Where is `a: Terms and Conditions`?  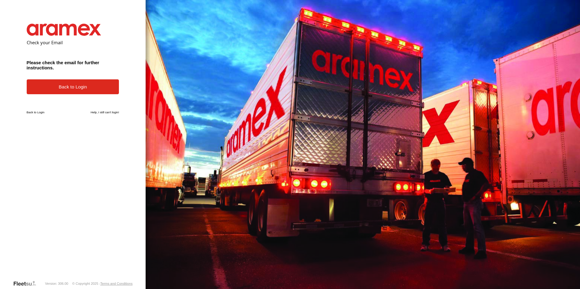 a: Terms and Conditions is located at coordinates (116, 284).